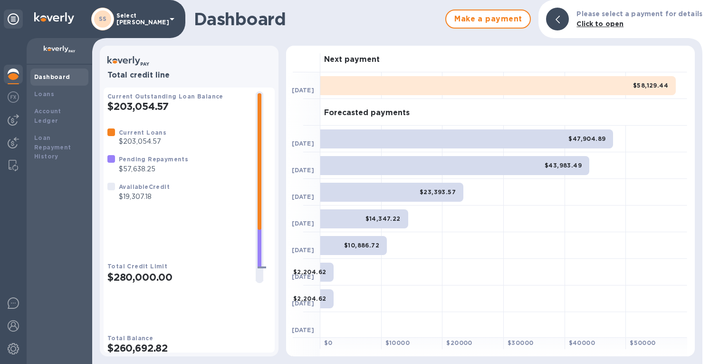 The image size is (710, 364). I want to click on b: Current Outstanding Loan Balance, so click(165, 96).